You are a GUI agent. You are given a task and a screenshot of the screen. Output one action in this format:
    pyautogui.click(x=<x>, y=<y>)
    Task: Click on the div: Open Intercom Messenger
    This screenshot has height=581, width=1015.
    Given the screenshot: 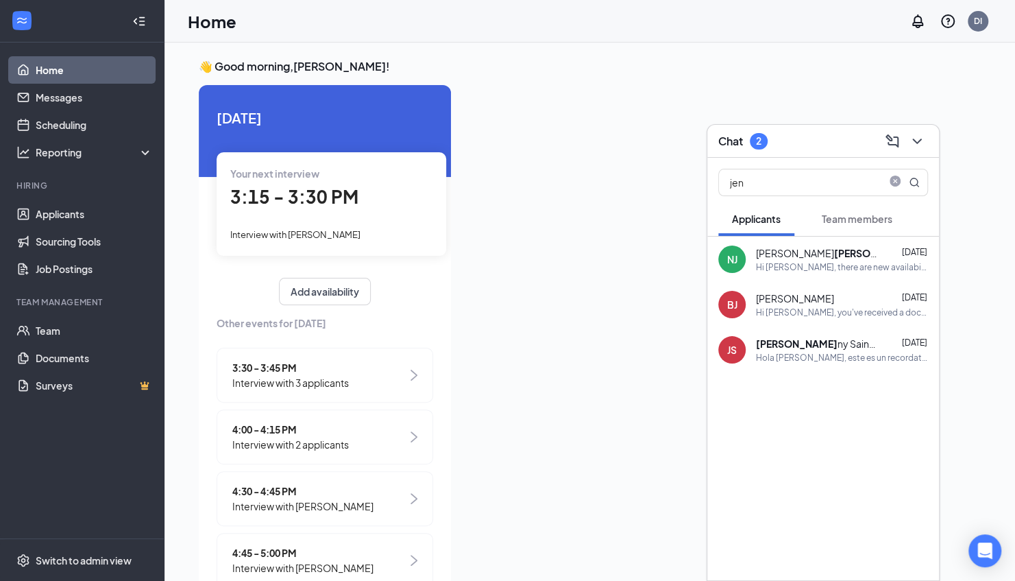 What is the action you would take?
    pyautogui.click(x=985, y=550)
    